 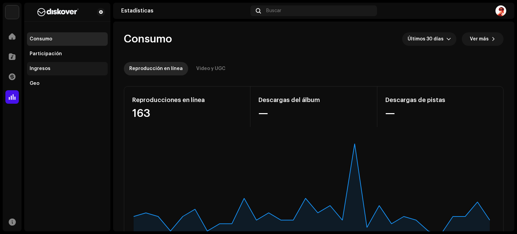 What do you see at coordinates (427, 39) in the screenshot?
I see `span: Últimos 30 días` at bounding box center [427, 39].